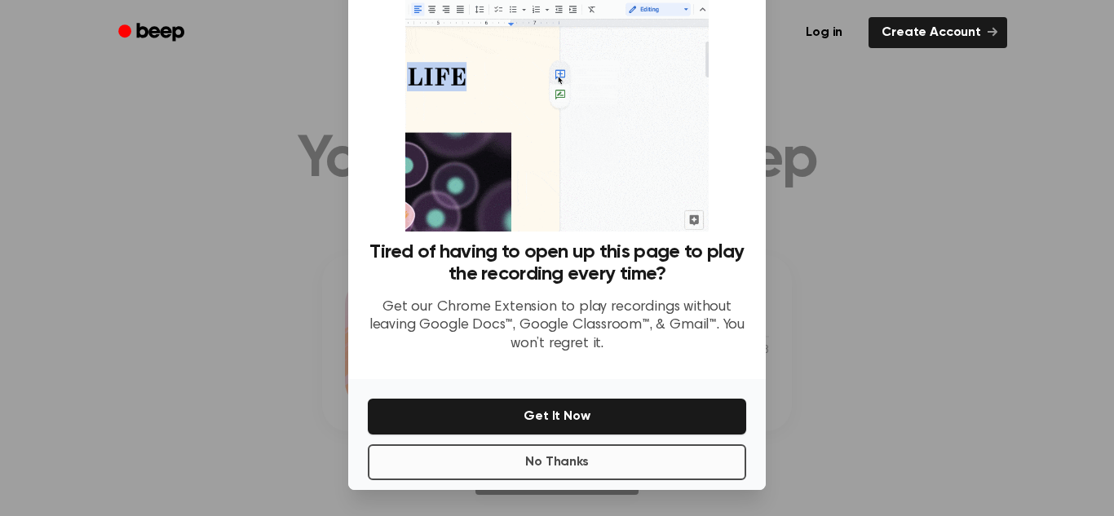  What do you see at coordinates (557, 264) in the screenshot?
I see `h3: Tired of having to open up this page to play the recording every time?` at bounding box center [557, 264].